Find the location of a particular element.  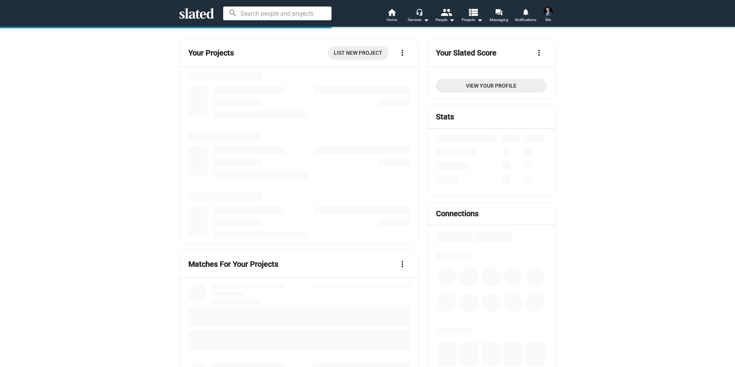

div: People is located at coordinates (445, 20).